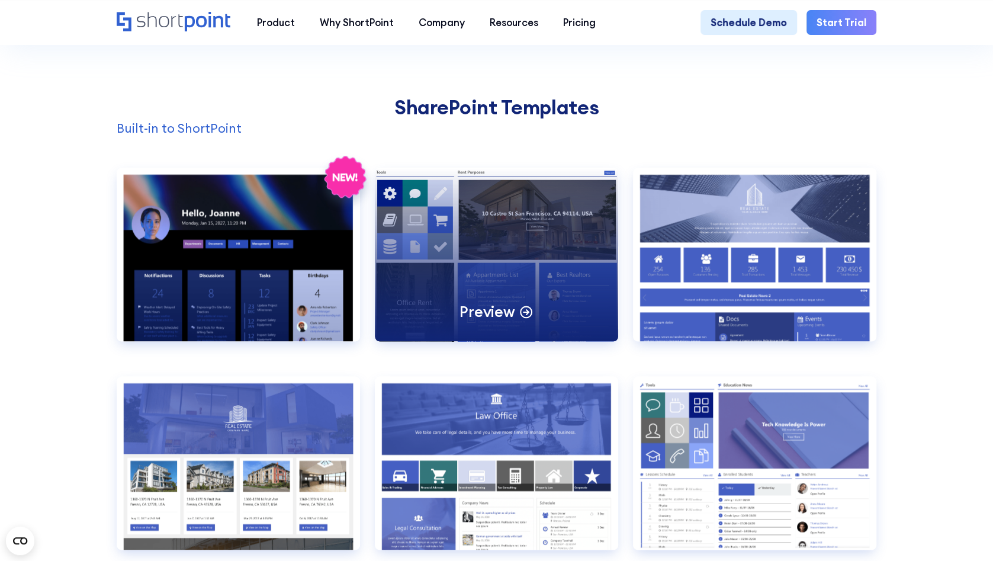  What do you see at coordinates (496, 128) in the screenshot?
I see `p: Built-in to ShortPoint` at bounding box center [496, 128].